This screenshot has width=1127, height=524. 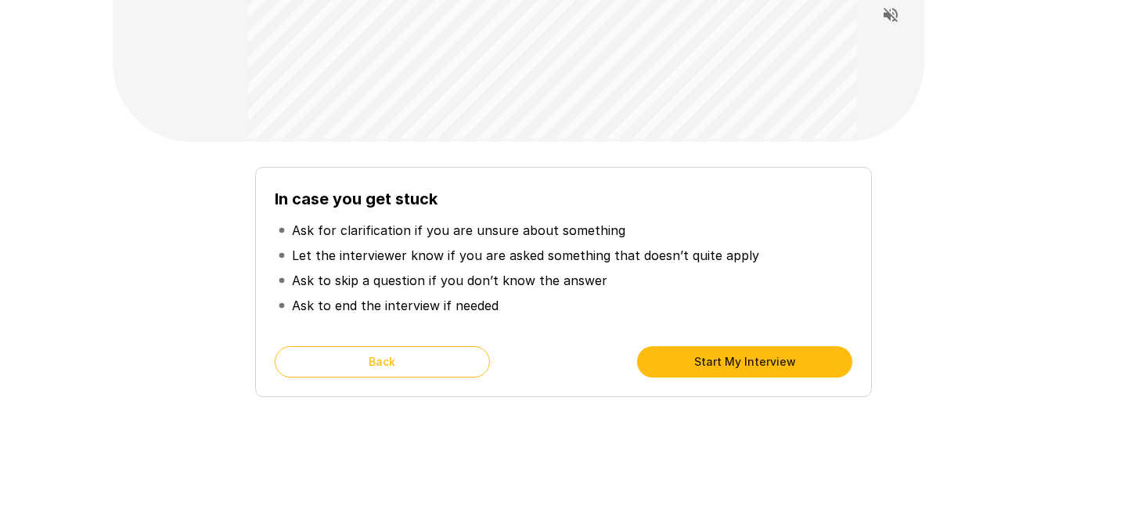 I want to click on p: Ask to end the interview if needed, so click(x=395, y=305).